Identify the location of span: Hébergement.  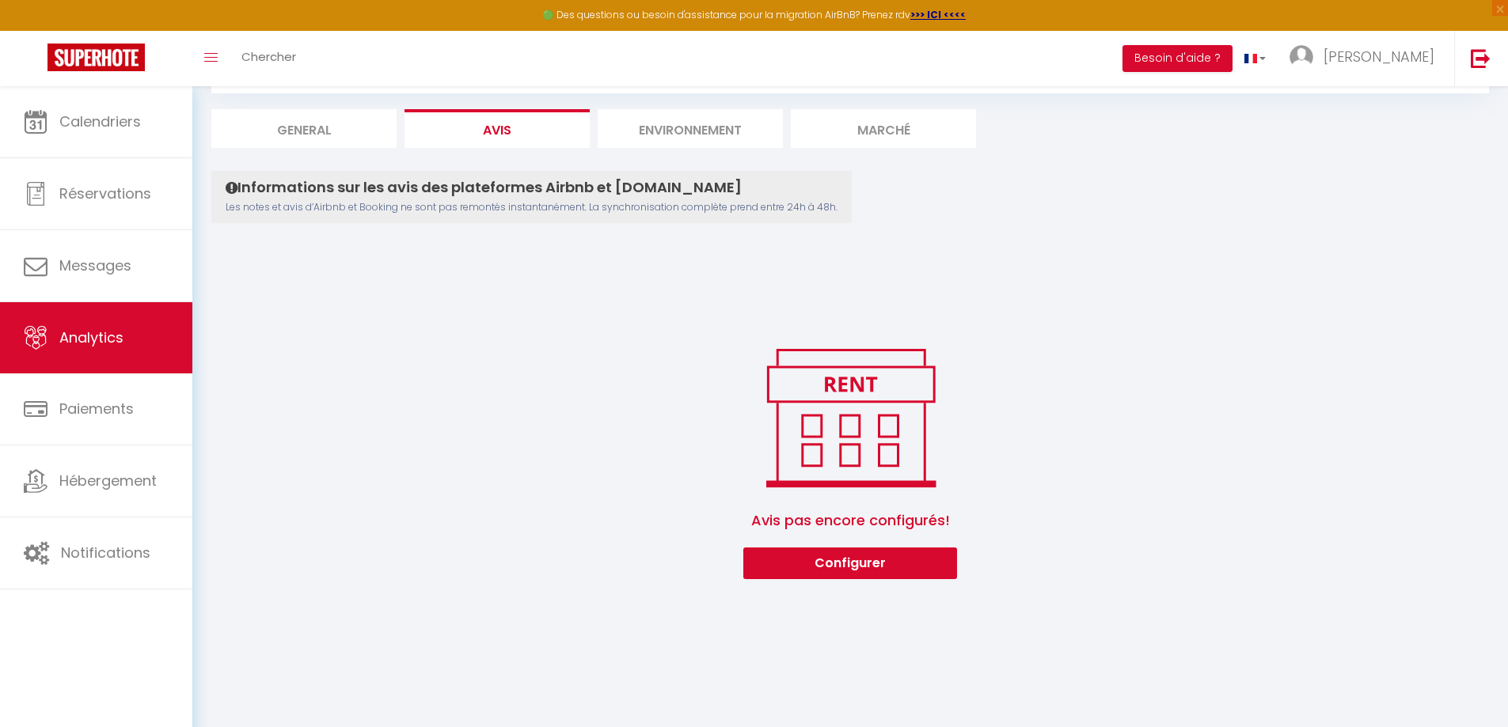
(108, 480).